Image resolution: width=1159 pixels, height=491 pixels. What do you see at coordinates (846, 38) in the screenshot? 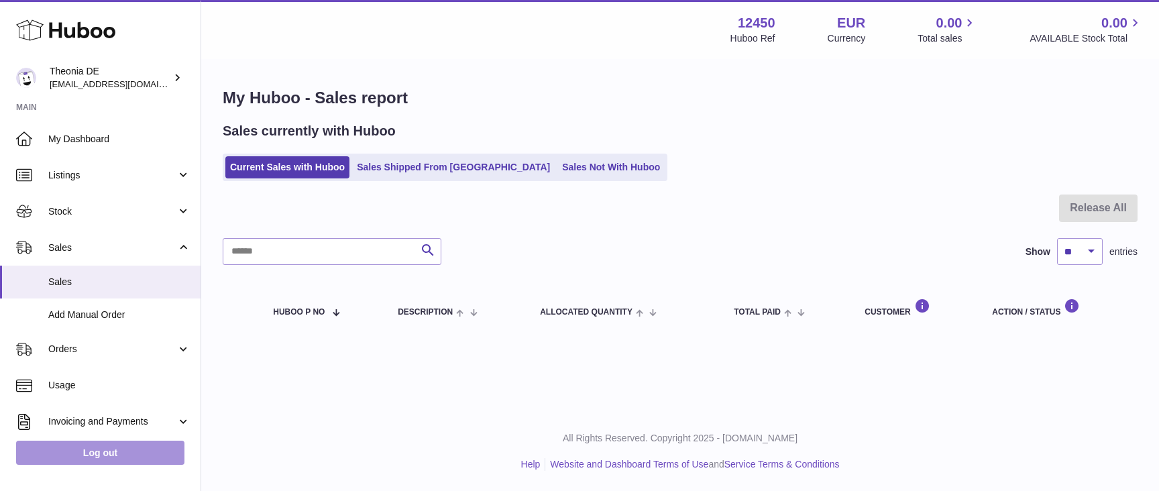
I see `div: Currency` at bounding box center [846, 38].